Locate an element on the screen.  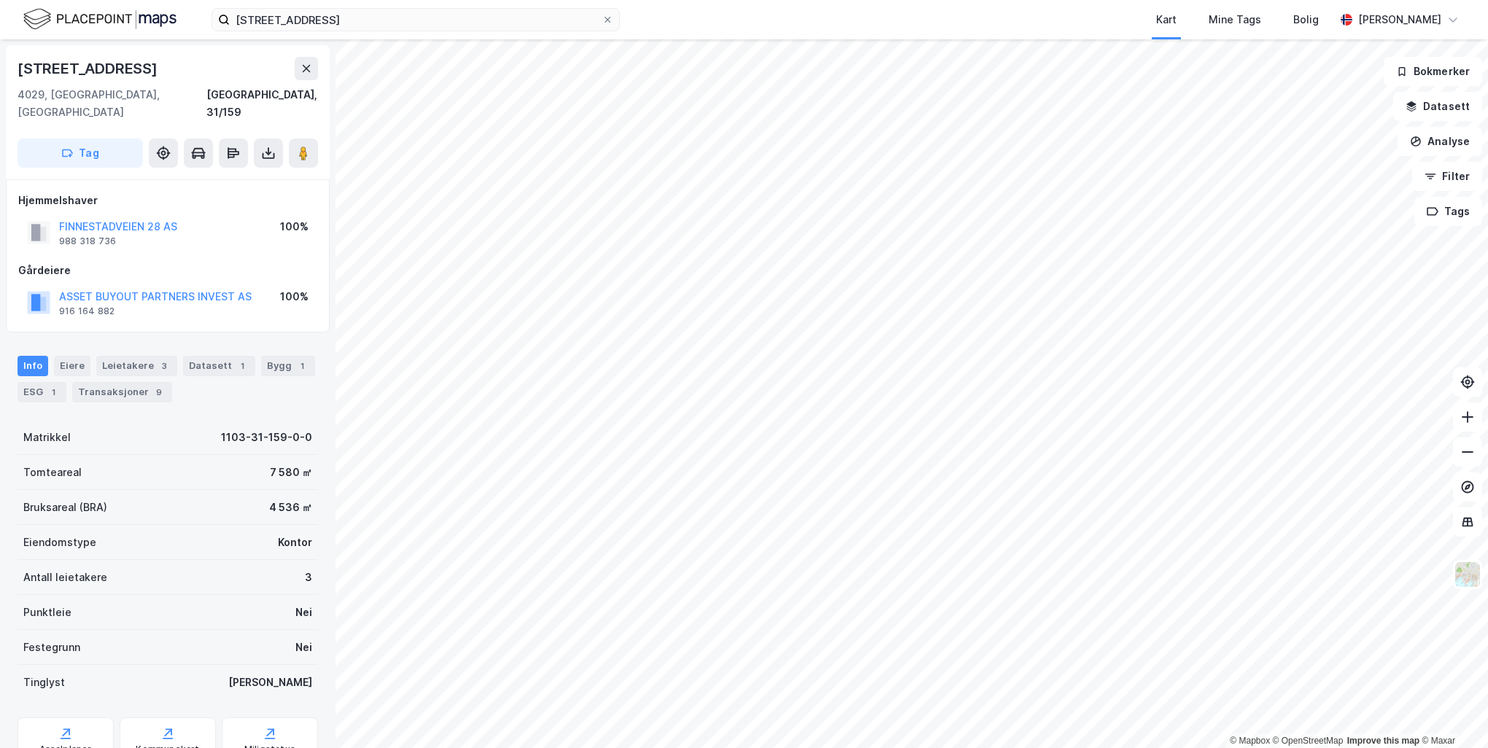
div: Transaksjoner is located at coordinates (122, 392).